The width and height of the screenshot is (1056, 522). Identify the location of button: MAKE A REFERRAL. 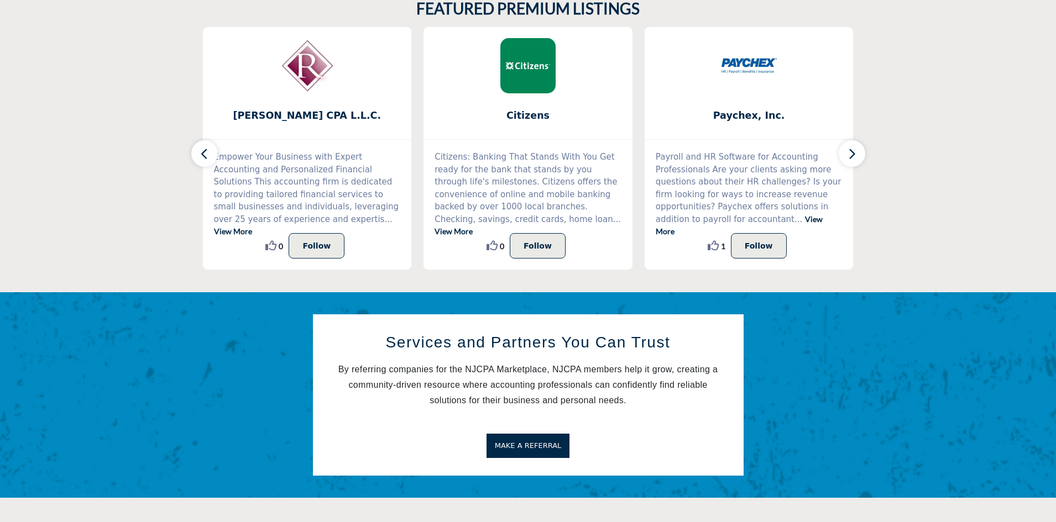
(528, 446).